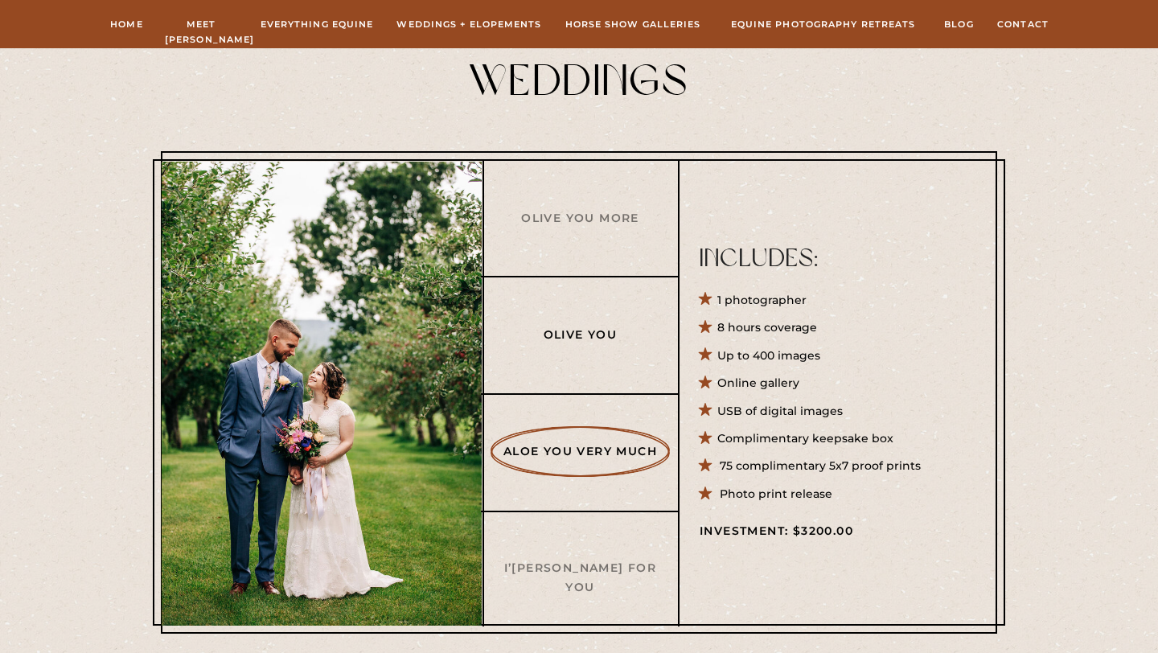 This screenshot has width=1158, height=653. I want to click on nav: Home, so click(126, 24).